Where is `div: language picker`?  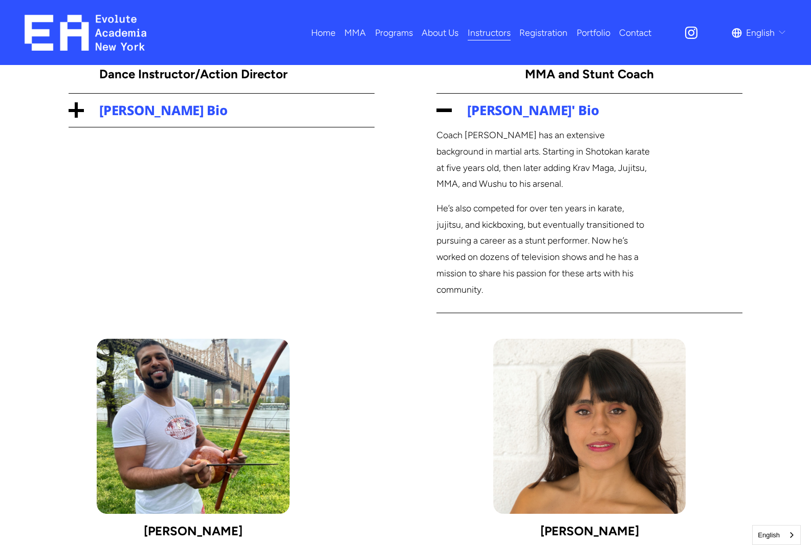
div: language picker is located at coordinates (759, 32).